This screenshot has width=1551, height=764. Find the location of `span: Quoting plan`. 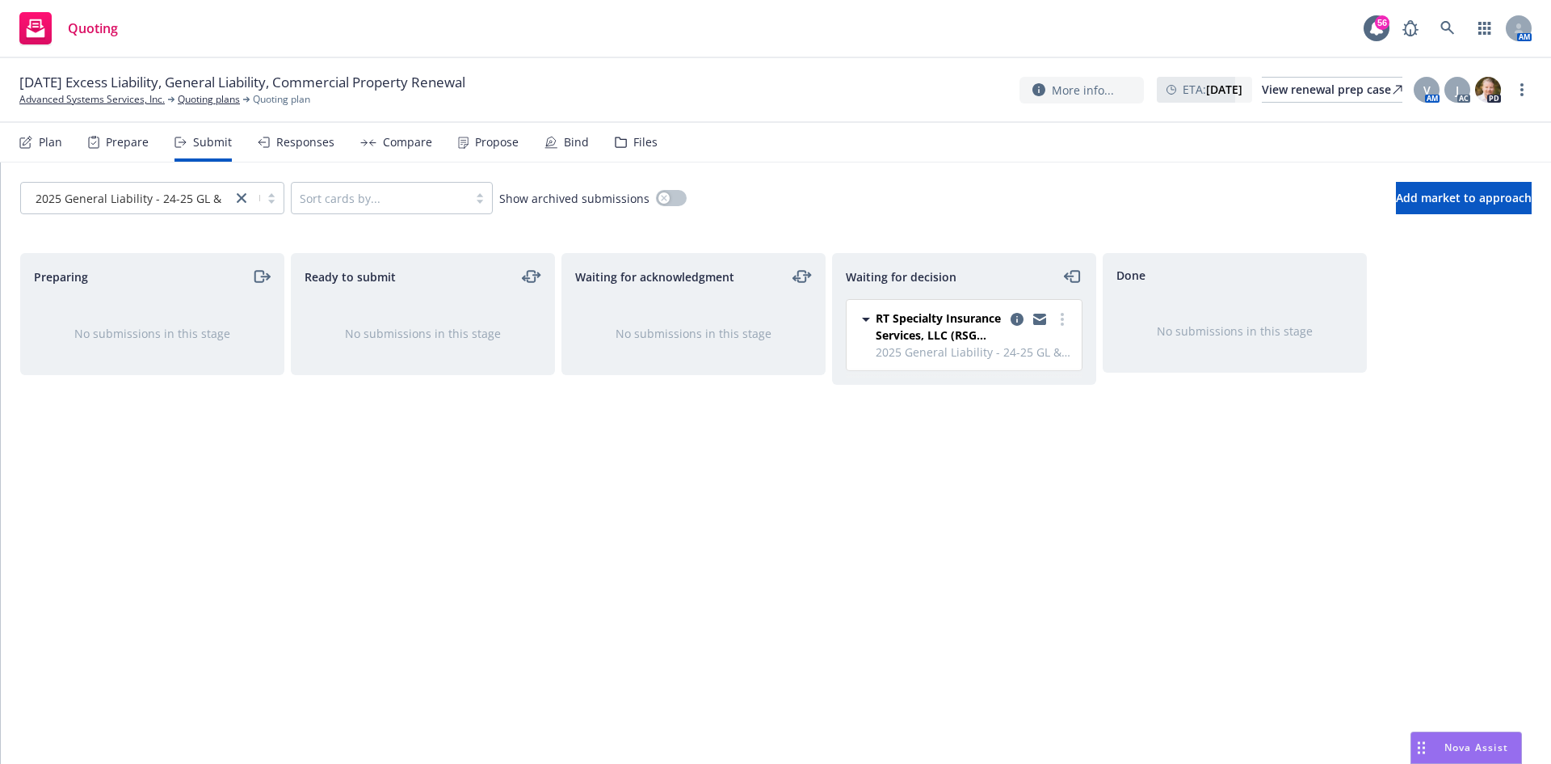

span: Quoting plan is located at coordinates (281, 99).